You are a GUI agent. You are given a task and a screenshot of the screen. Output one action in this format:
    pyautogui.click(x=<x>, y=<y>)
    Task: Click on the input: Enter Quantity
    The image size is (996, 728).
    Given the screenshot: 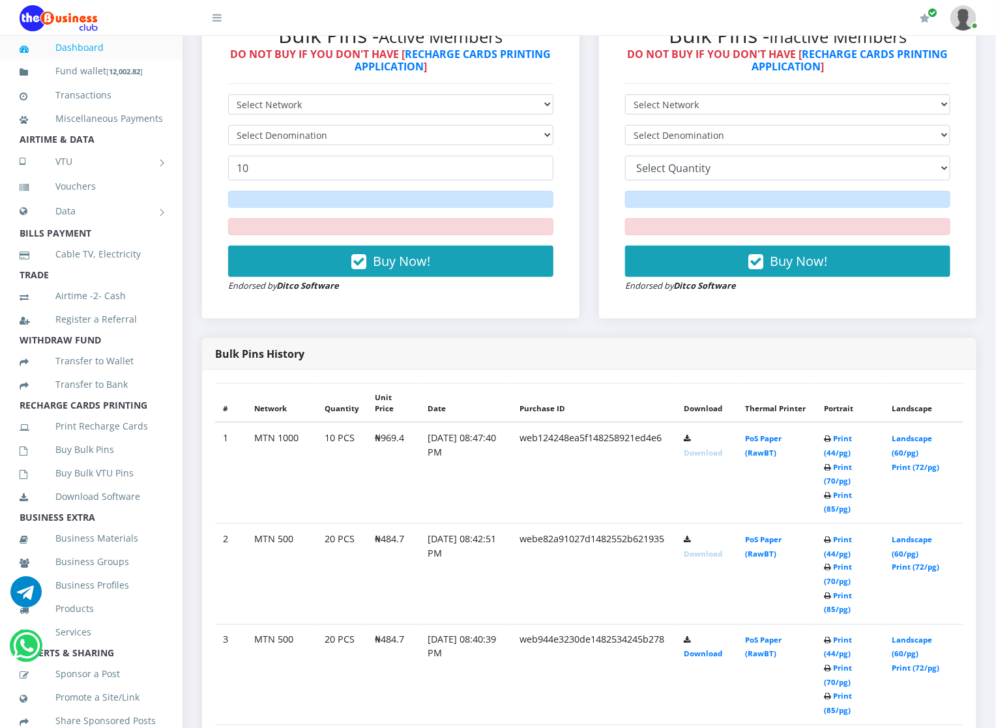 What is the action you would take?
    pyautogui.click(x=391, y=168)
    